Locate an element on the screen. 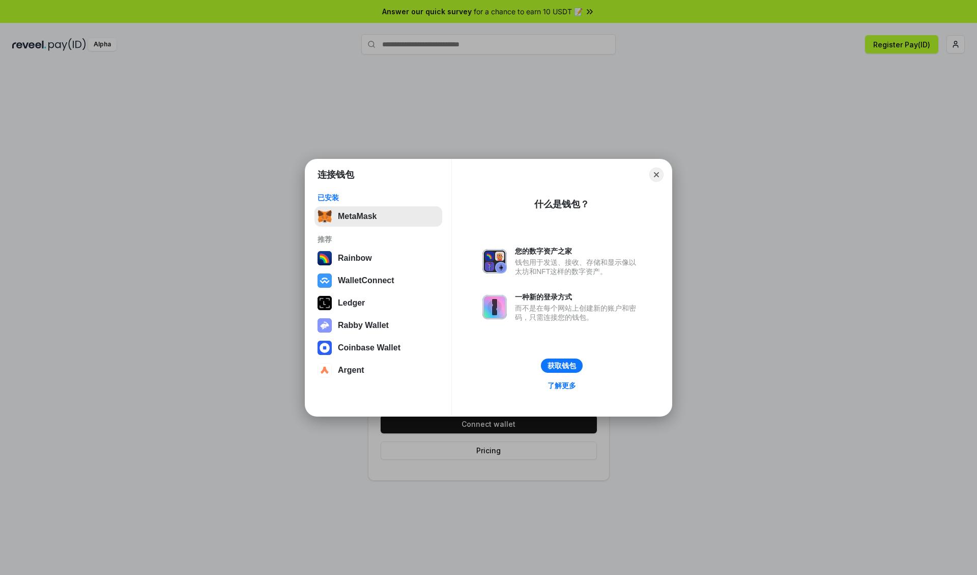 This screenshot has height=575, width=977. div: Rabby Wallet is located at coordinates (363, 325).